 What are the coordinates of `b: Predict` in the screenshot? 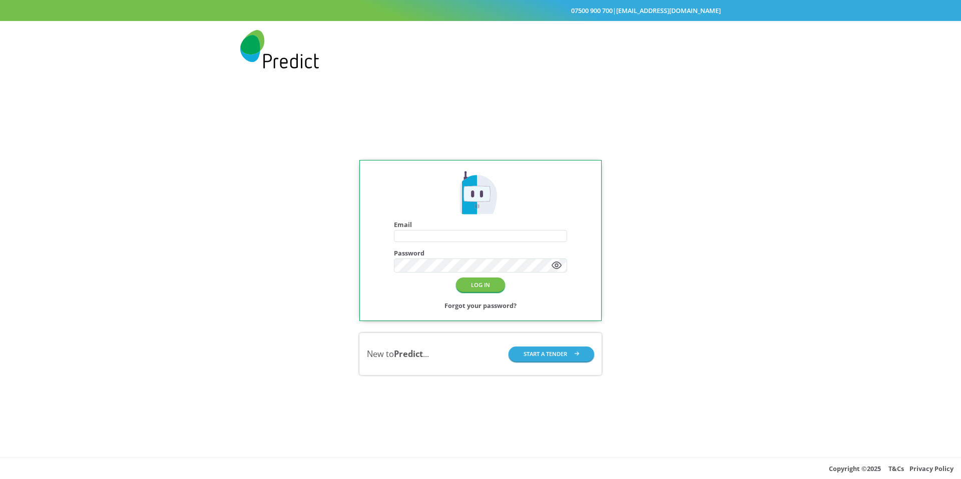 It's located at (408, 354).